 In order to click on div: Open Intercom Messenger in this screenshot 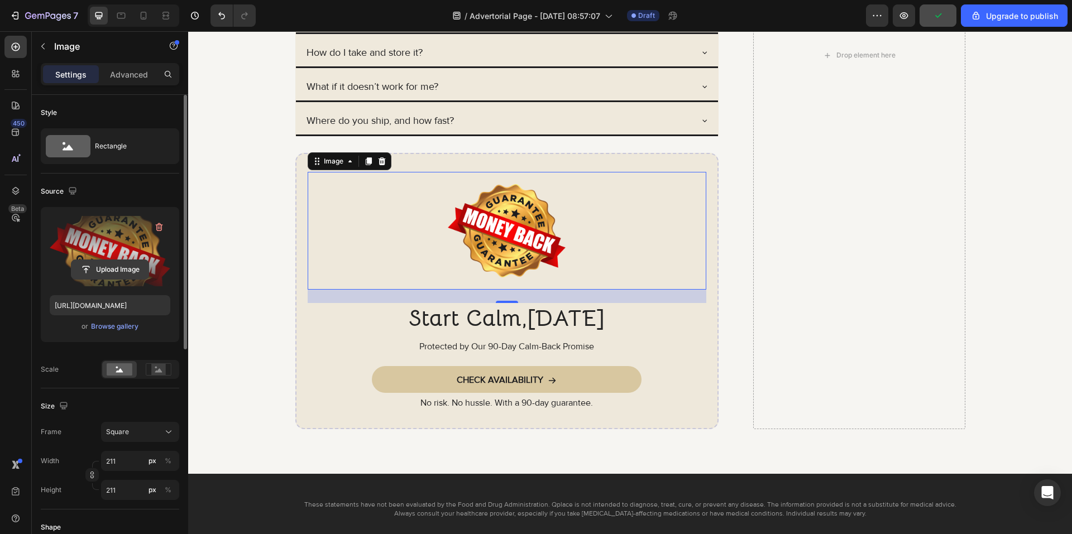, I will do `click(1047, 493)`.